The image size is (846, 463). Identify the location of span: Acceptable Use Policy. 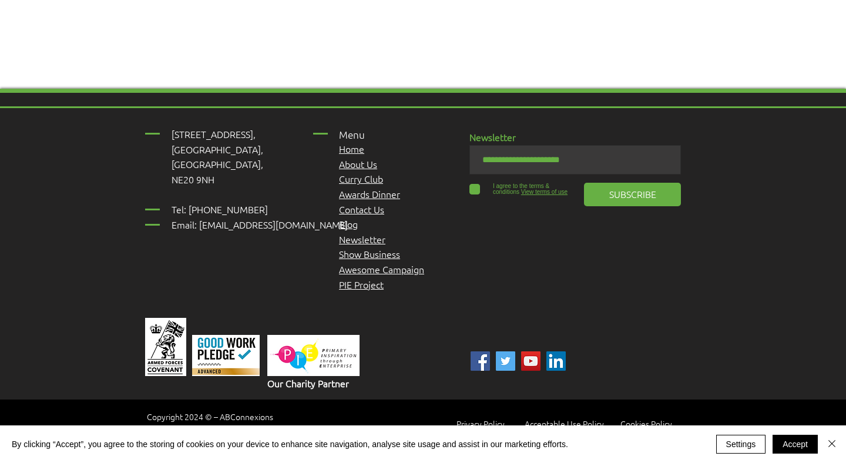
(564, 423).